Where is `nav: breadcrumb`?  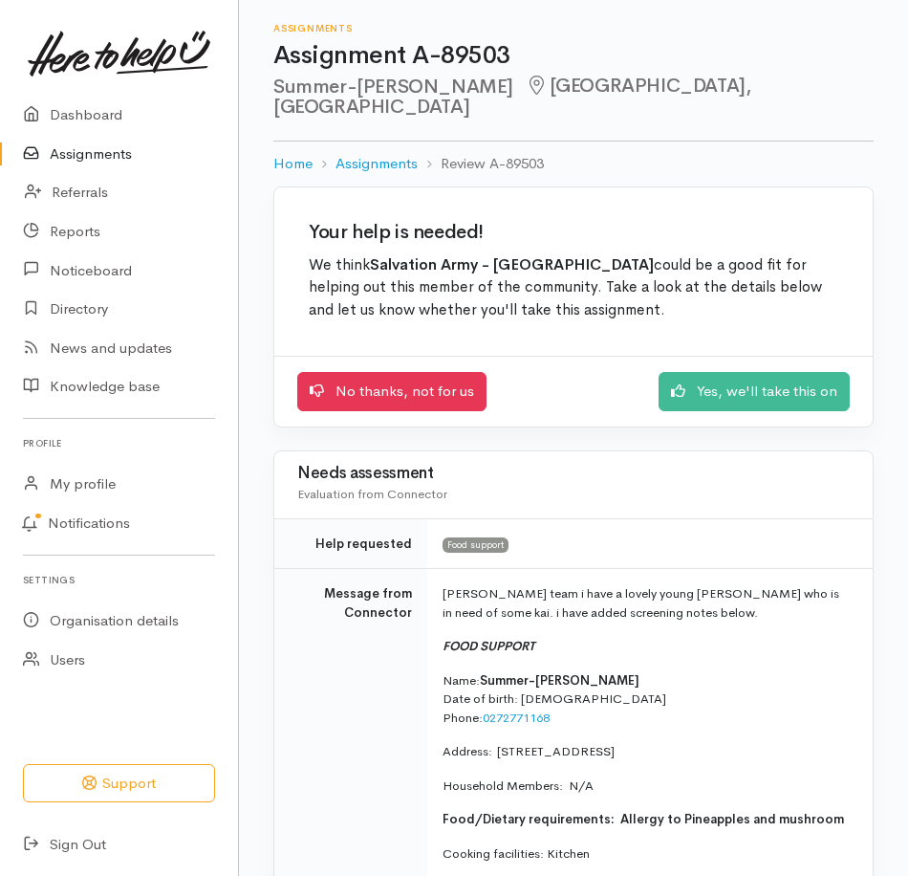
nav: breadcrumb is located at coordinates (574, 164).